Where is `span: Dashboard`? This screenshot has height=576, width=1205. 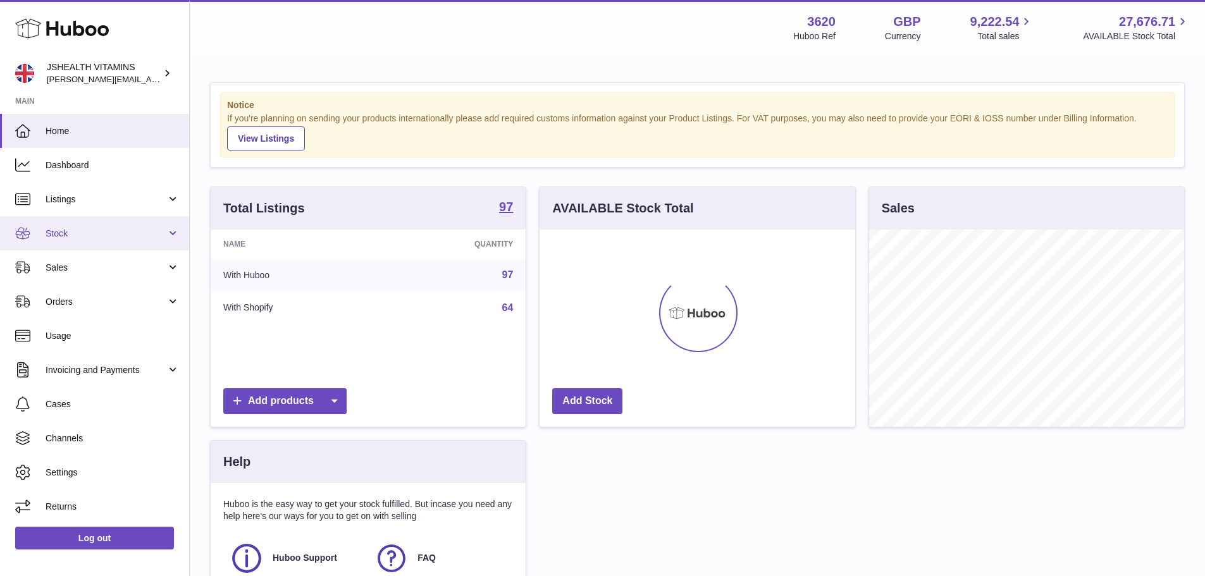 span: Dashboard is located at coordinates (113, 165).